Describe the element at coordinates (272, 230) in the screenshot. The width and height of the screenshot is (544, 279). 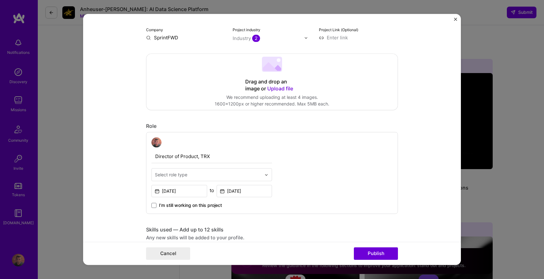
I see `div: Skills used — Add up to 12 skills` at that location.